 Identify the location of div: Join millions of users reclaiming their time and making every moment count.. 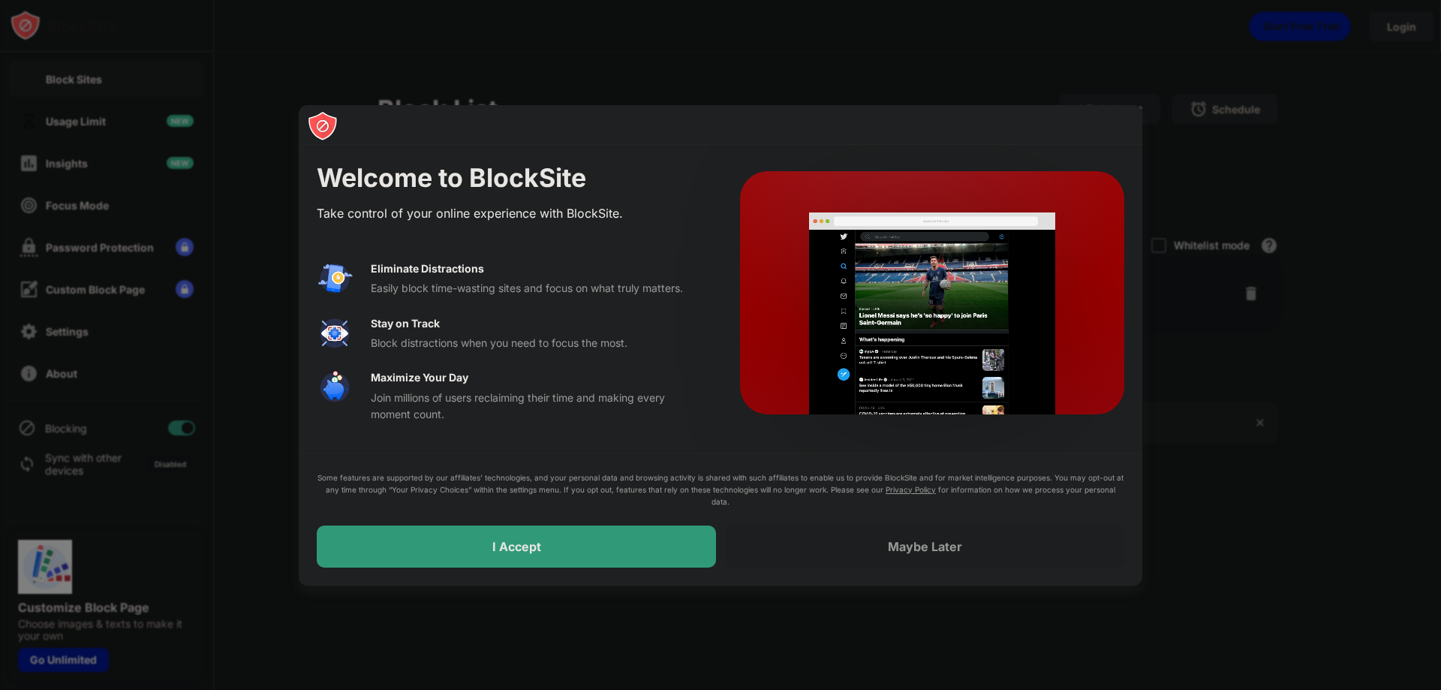
(537, 406).